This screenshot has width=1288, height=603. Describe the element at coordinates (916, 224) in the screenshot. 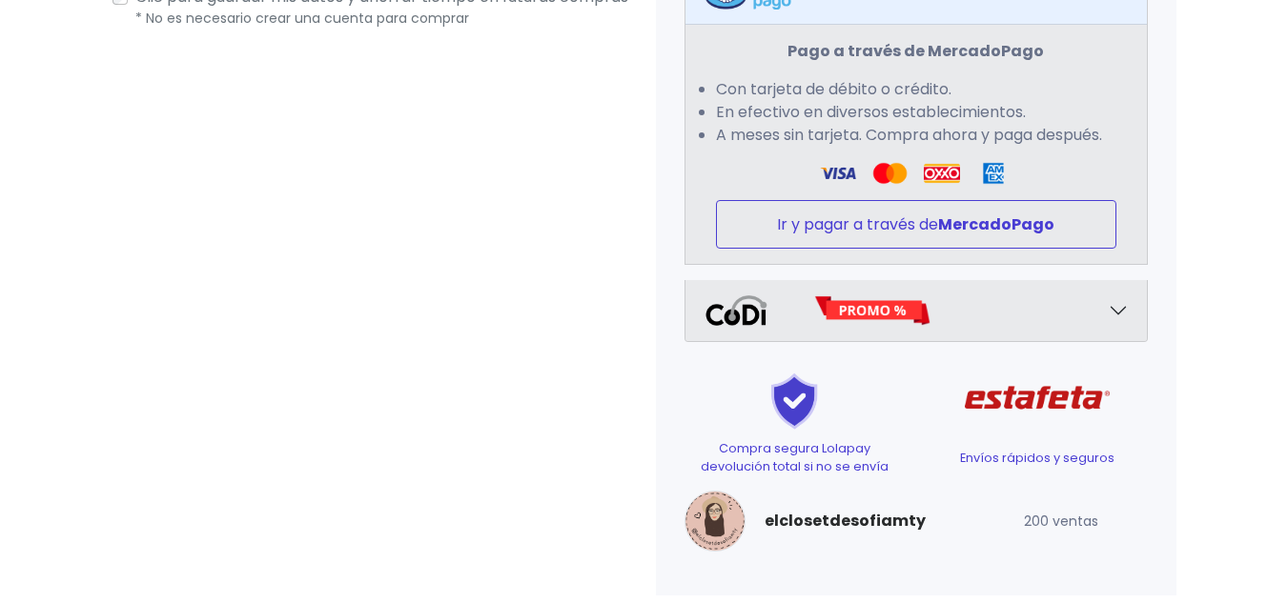

I see `button: Ir y pagar a través deMercadoPago` at that location.